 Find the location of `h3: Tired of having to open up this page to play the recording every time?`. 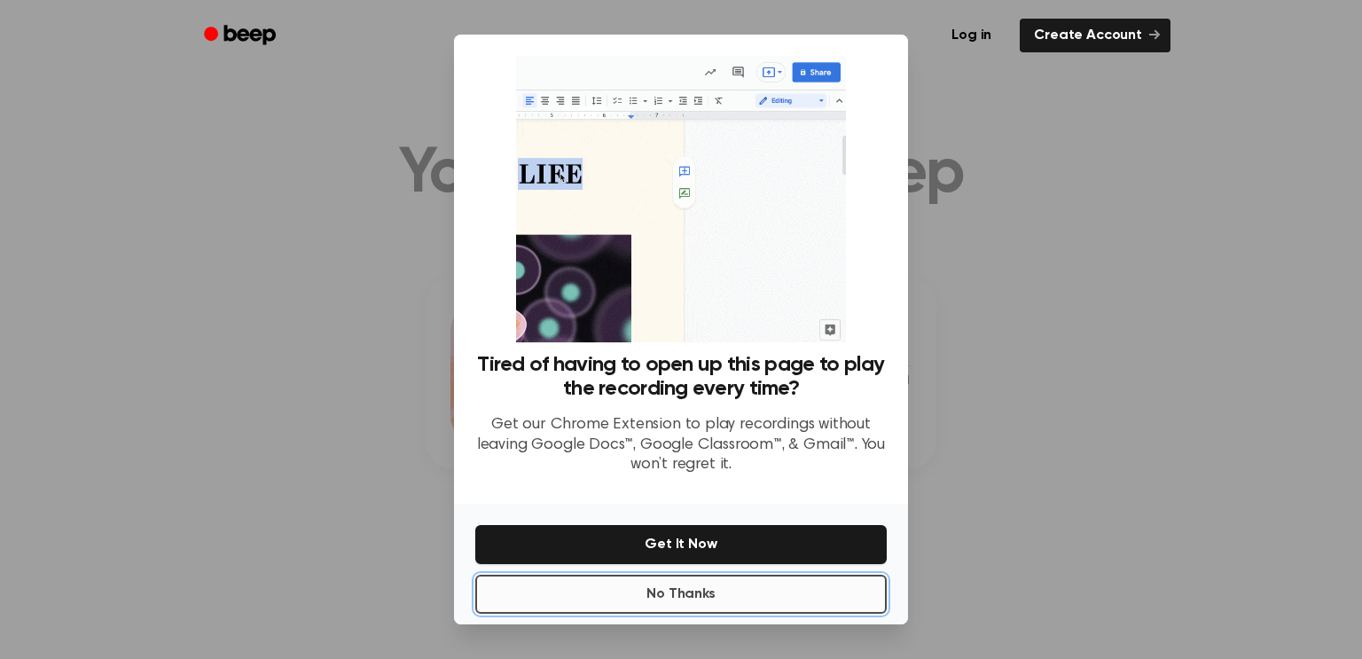

h3: Tired of having to open up this page to play the recording every time? is located at coordinates (681, 377).